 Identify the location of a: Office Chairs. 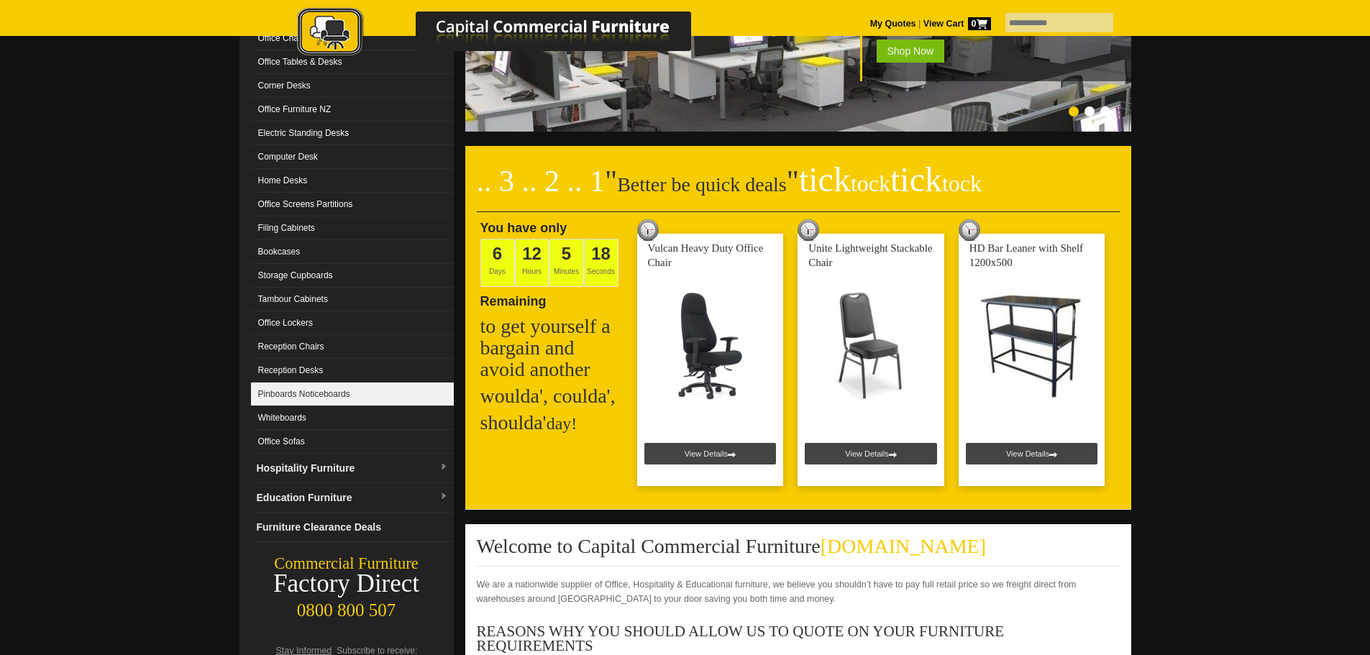
(352, 38).